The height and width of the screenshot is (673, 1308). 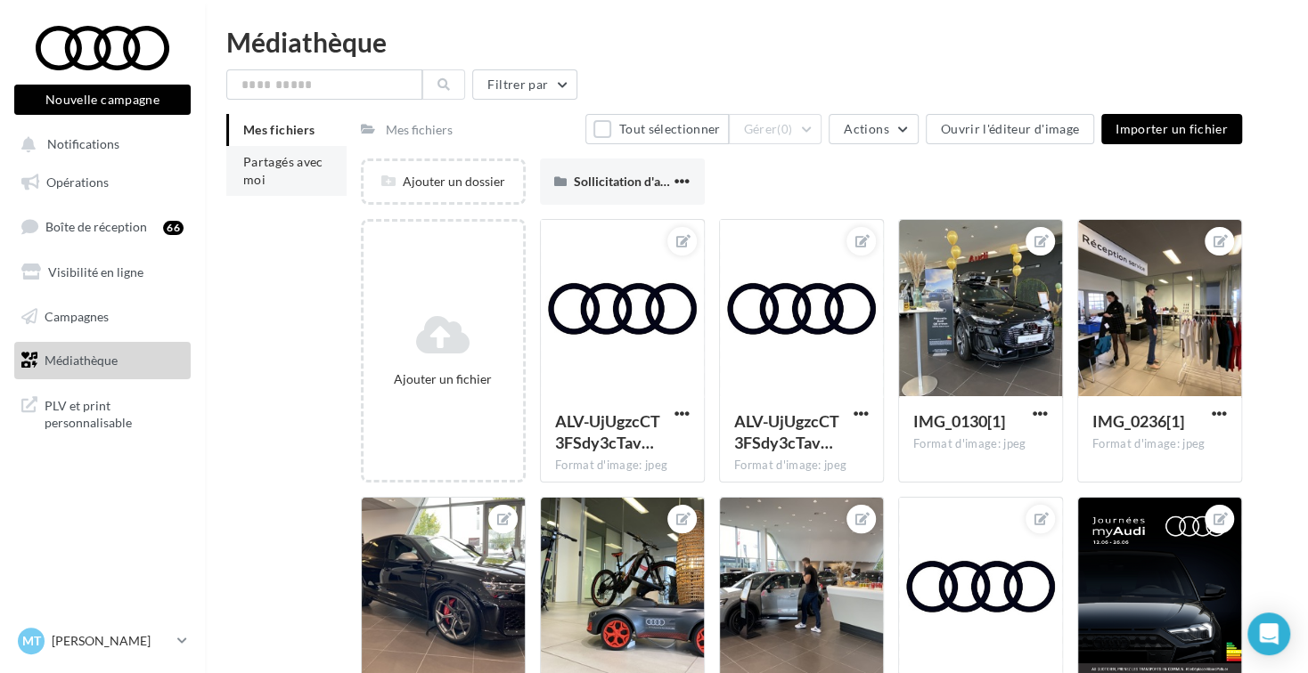 What do you see at coordinates (443, 379) in the screenshot?
I see `div: Ajouter un fichier` at bounding box center [443, 379].